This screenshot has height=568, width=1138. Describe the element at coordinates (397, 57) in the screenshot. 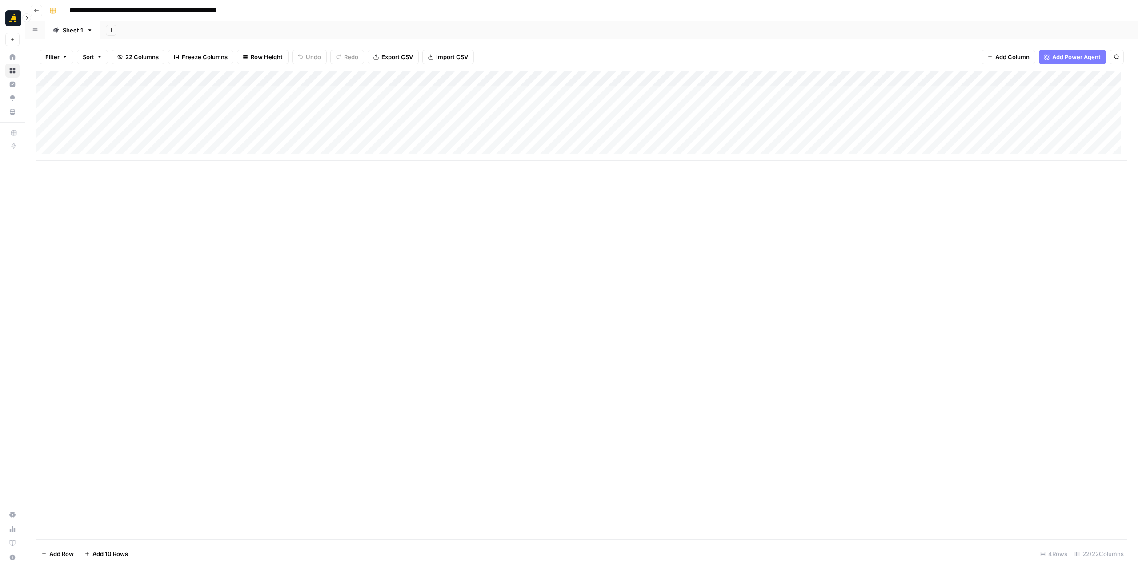

I see `span: Export CSV` at that location.